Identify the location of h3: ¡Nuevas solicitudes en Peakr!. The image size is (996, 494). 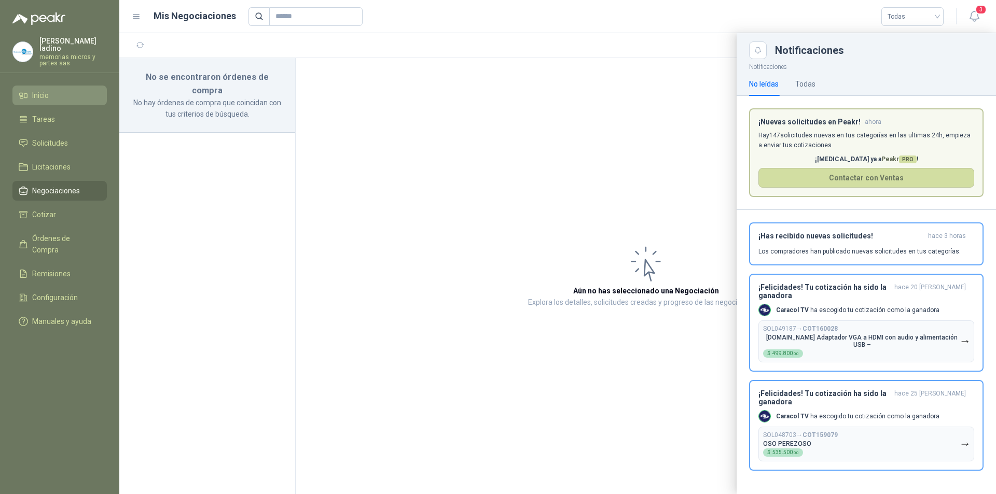
(809, 122).